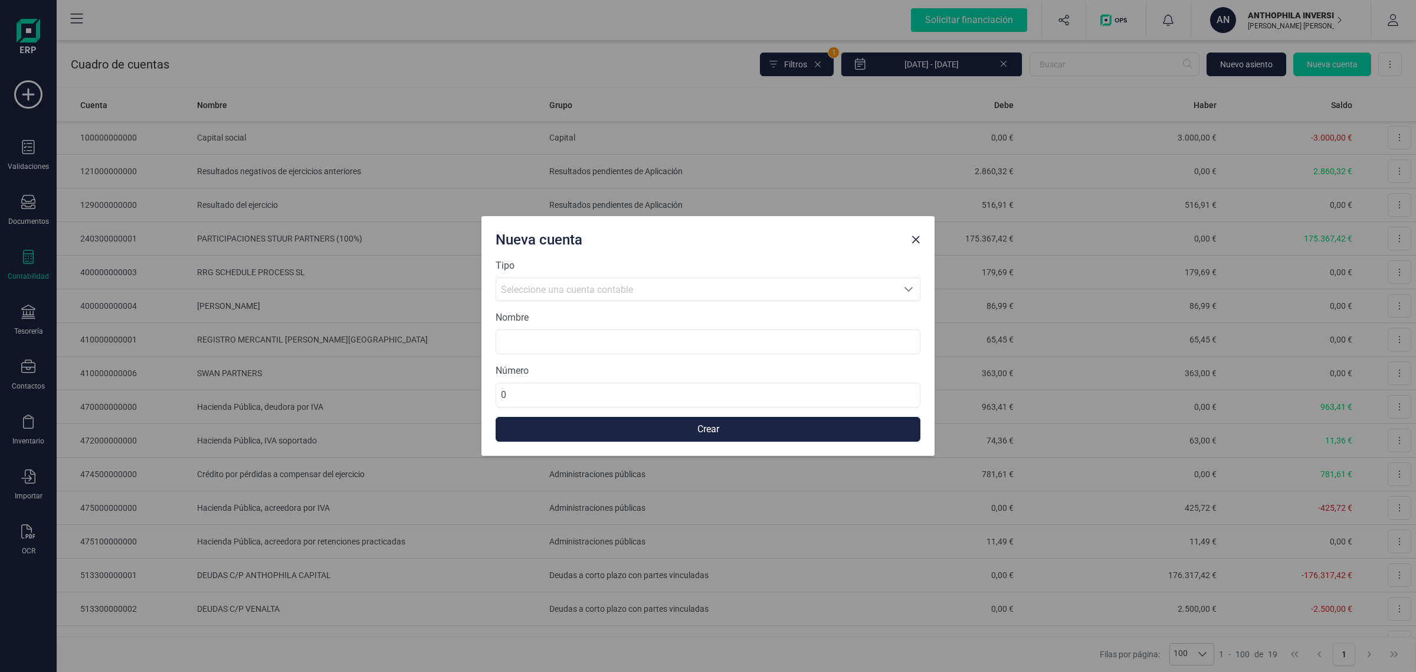 The height and width of the screenshot is (672, 1416). What do you see at coordinates (916, 240) in the screenshot?
I see `button: Close` at bounding box center [916, 240].